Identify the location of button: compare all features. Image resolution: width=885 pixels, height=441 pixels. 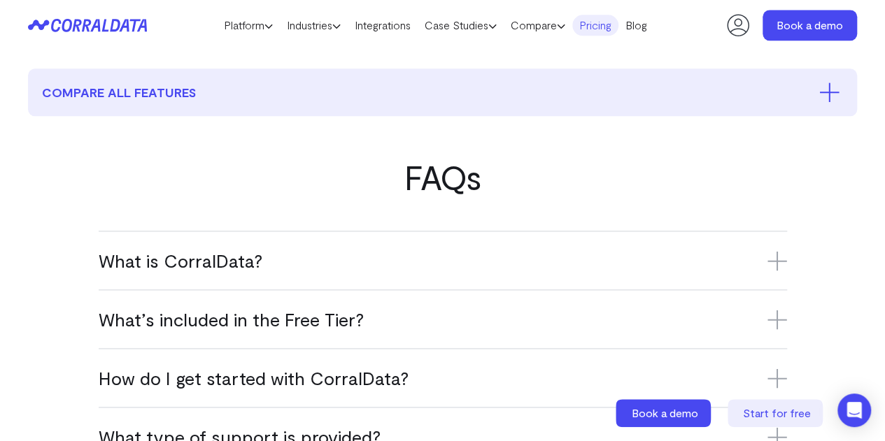
(442, 92).